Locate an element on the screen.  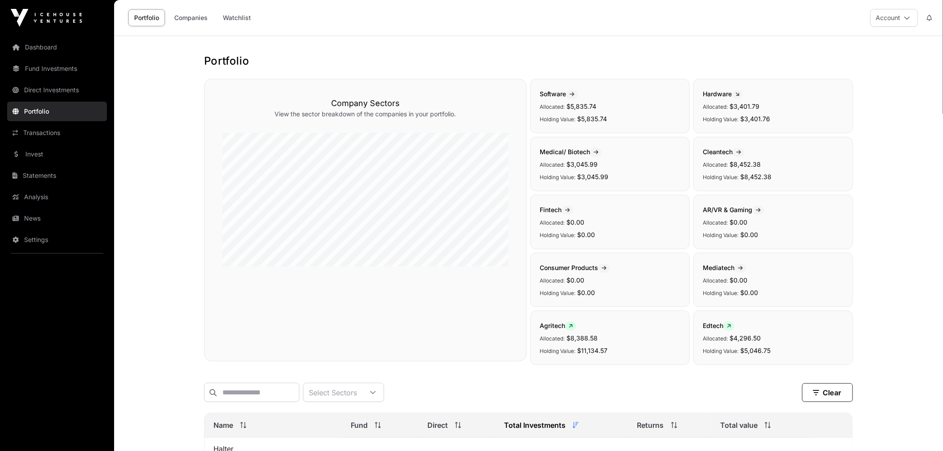
span: Fintech is located at coordinates (557, 210).